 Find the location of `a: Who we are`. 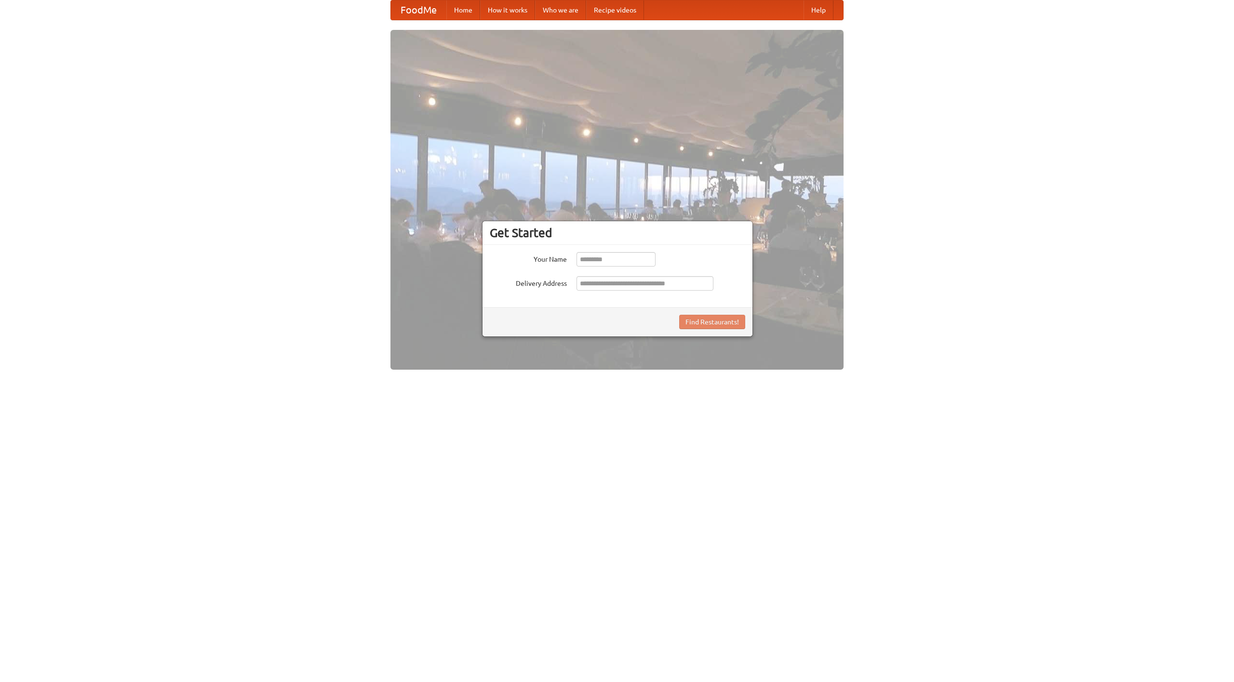

a: Who we are is located at coordinates (561, 10).